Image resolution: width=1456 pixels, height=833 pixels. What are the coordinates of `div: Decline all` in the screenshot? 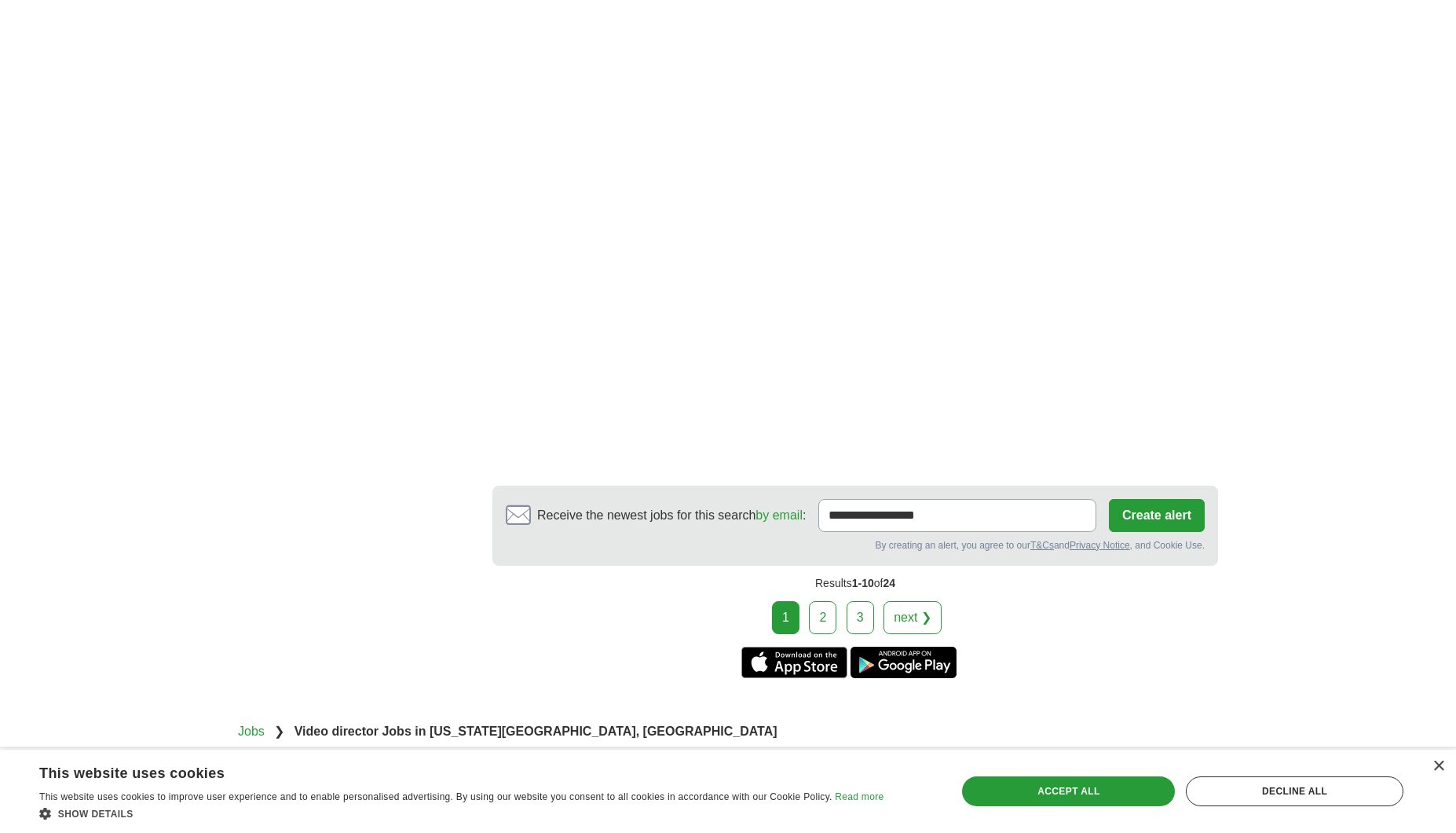 It's located at (1295, 791).